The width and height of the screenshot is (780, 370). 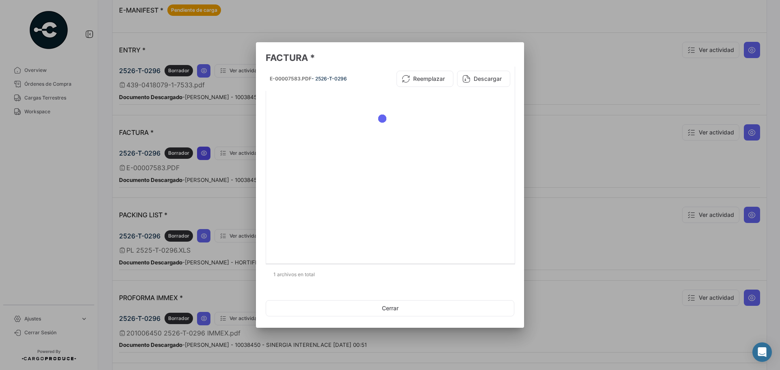 What do you see at coordinates (390, 58) in the screenshot?
I see `h3: FACTURA *` at bounding box center [390, 58].